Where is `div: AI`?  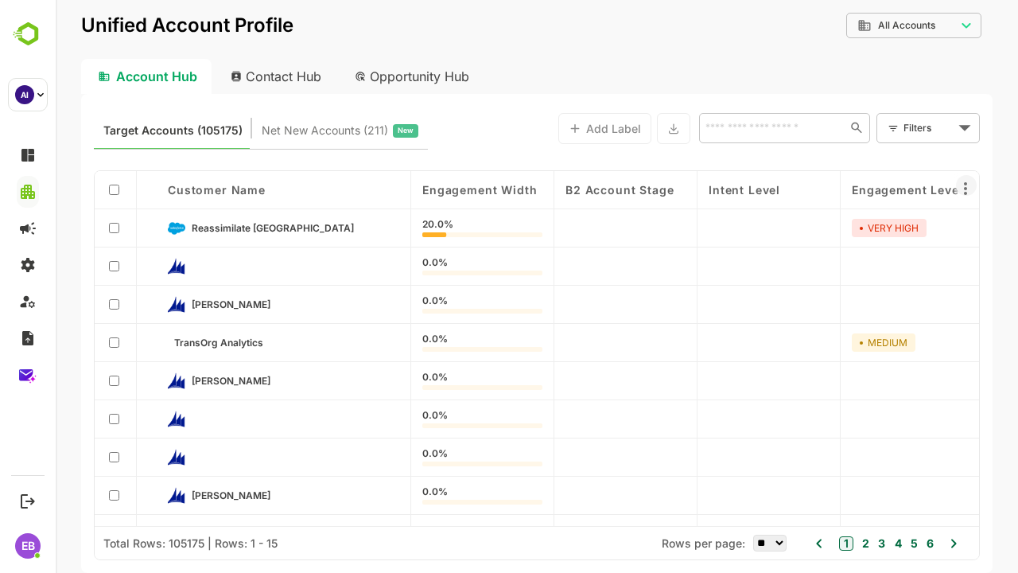
div: AI is located at coordinates (25, 95).